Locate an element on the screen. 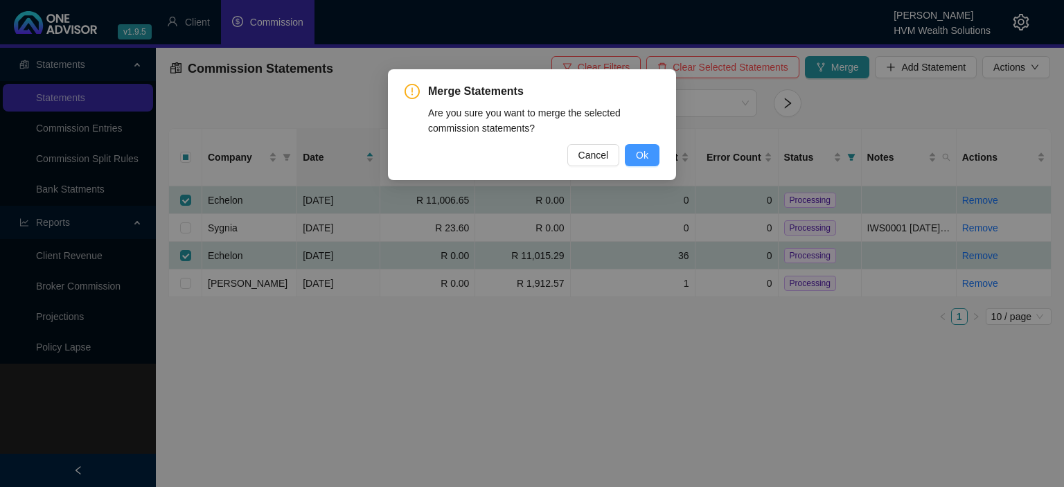  span: Cancel is located at coordinates (593, 155).